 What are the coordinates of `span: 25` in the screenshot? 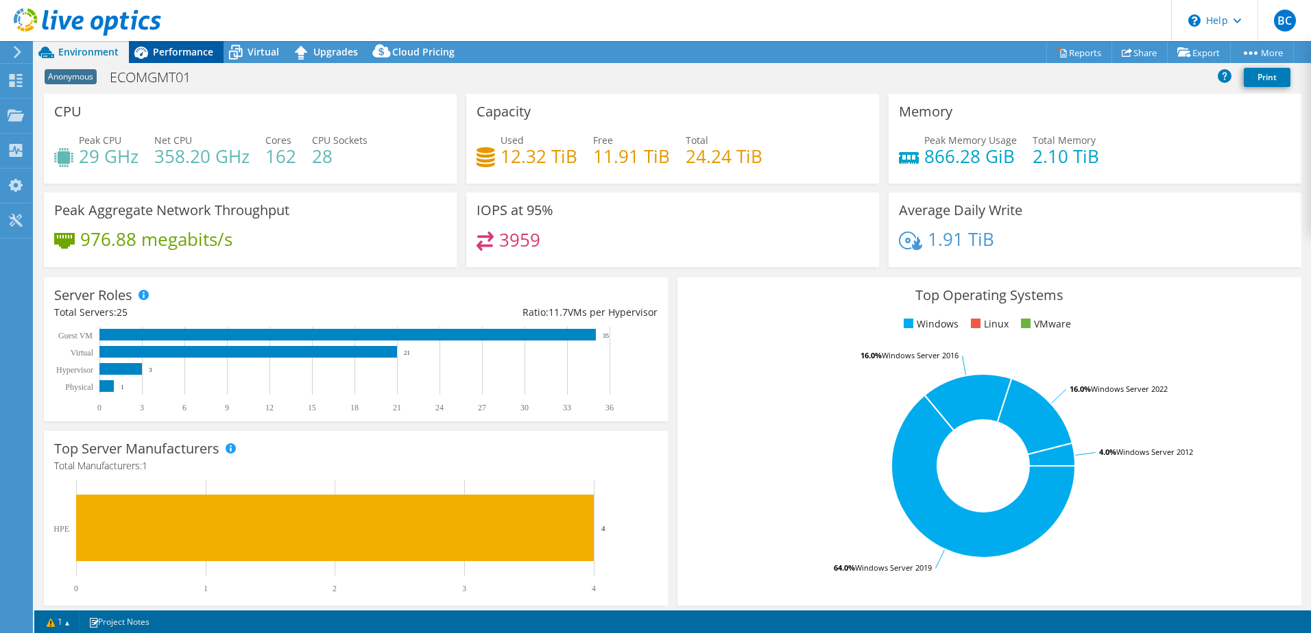 It's located at (122, 312).